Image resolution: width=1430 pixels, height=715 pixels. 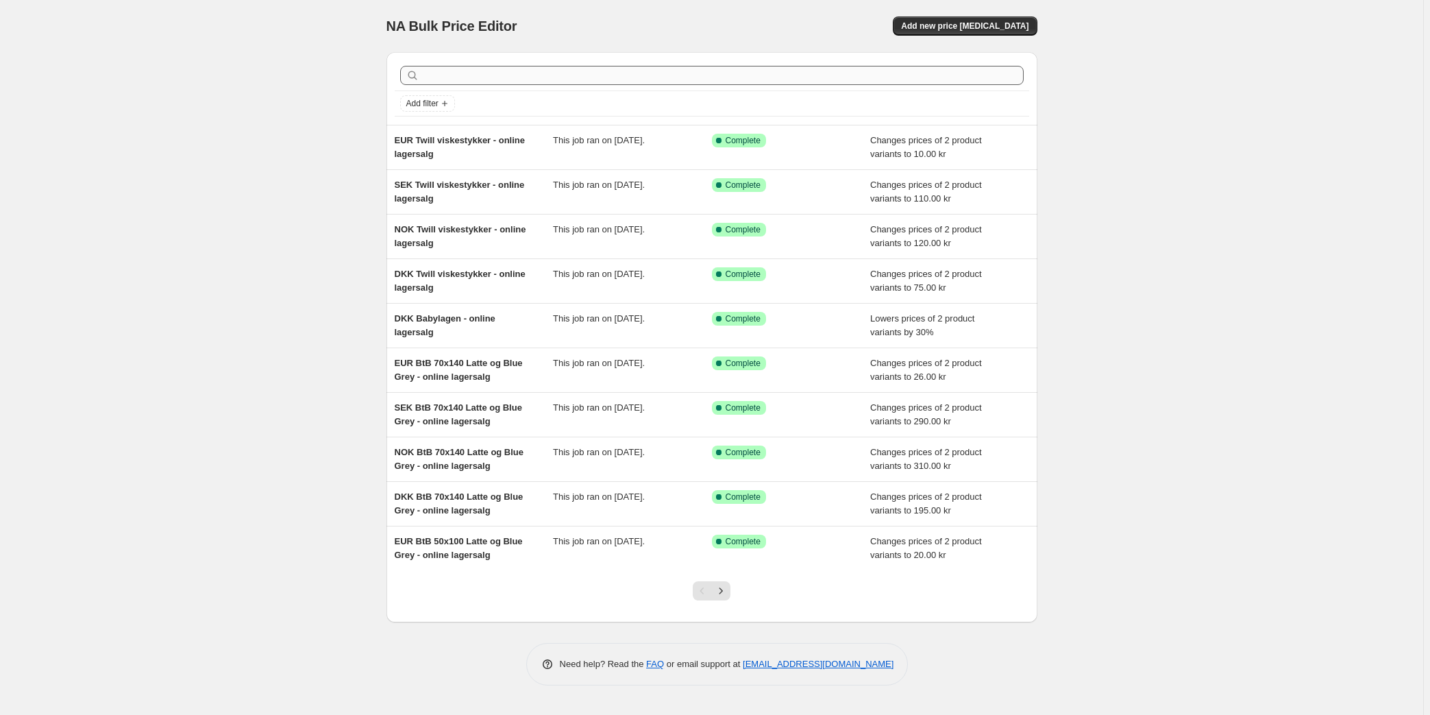 I want to click on a: FAQ, so click(x=655, y=663).